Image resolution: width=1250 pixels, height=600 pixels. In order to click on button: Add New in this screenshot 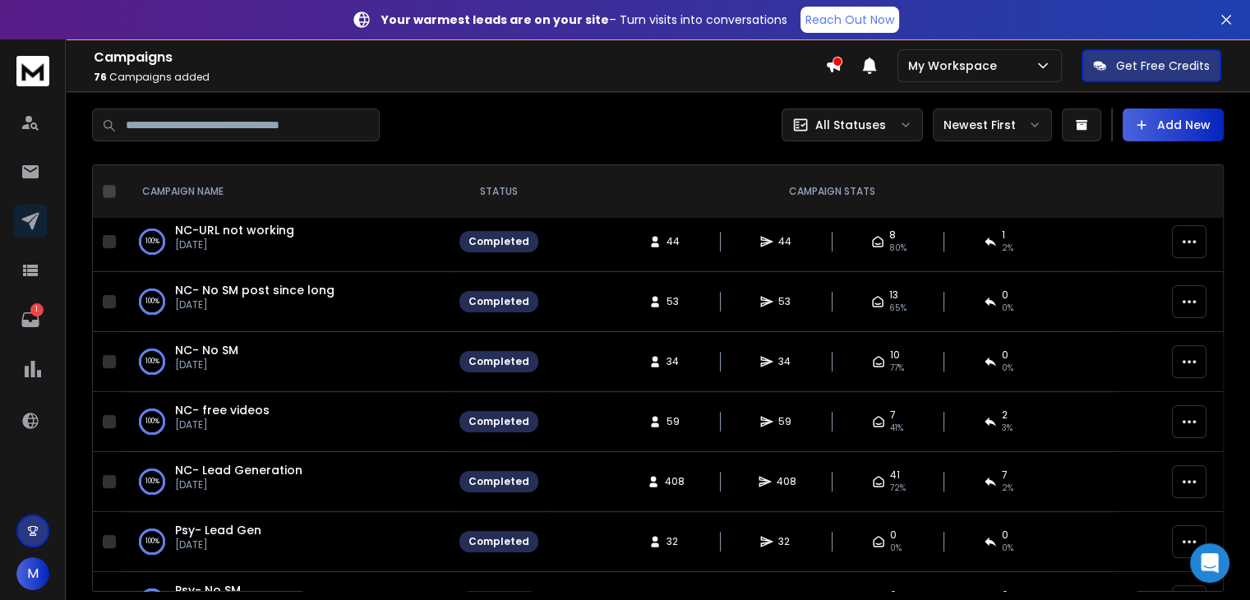, I will do `click(1173, 125)`.